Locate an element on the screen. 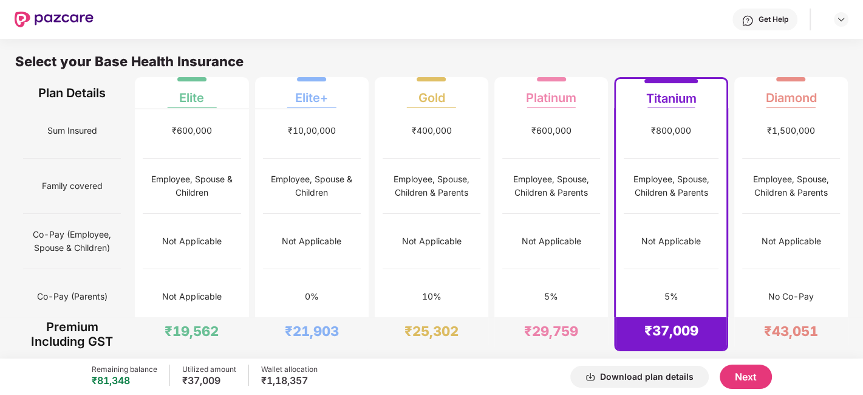 The image size is (863, 395). div: ₹10,00,000 is located at coordinates (312, 131).